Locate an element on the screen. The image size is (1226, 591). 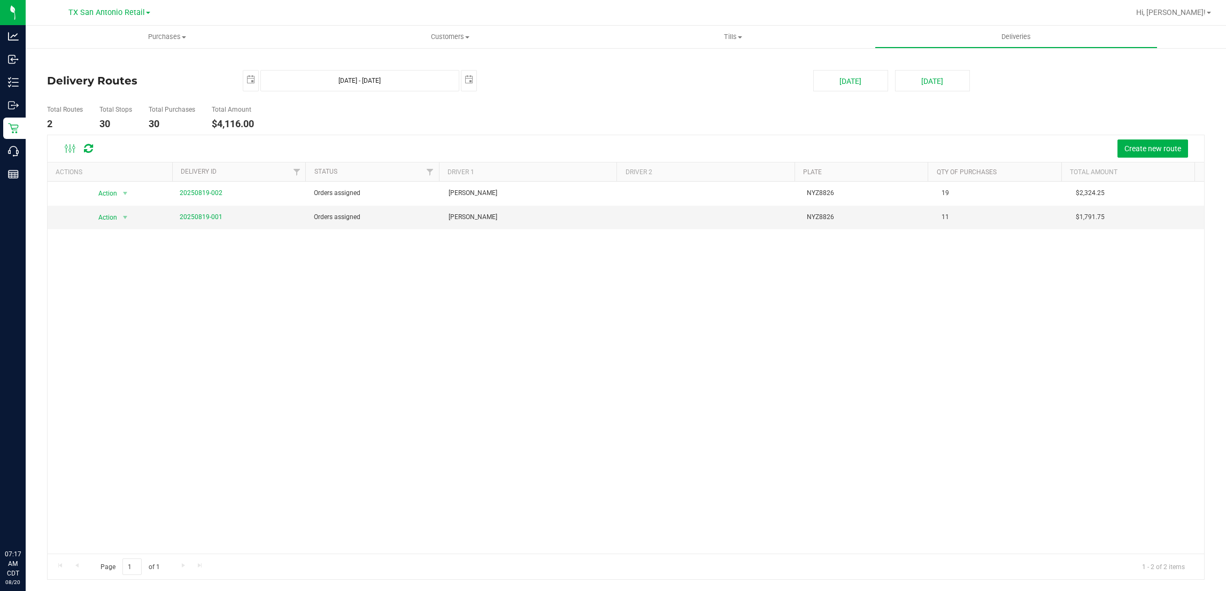
h4: Delivery Routes is located at coordinates (137, 81).